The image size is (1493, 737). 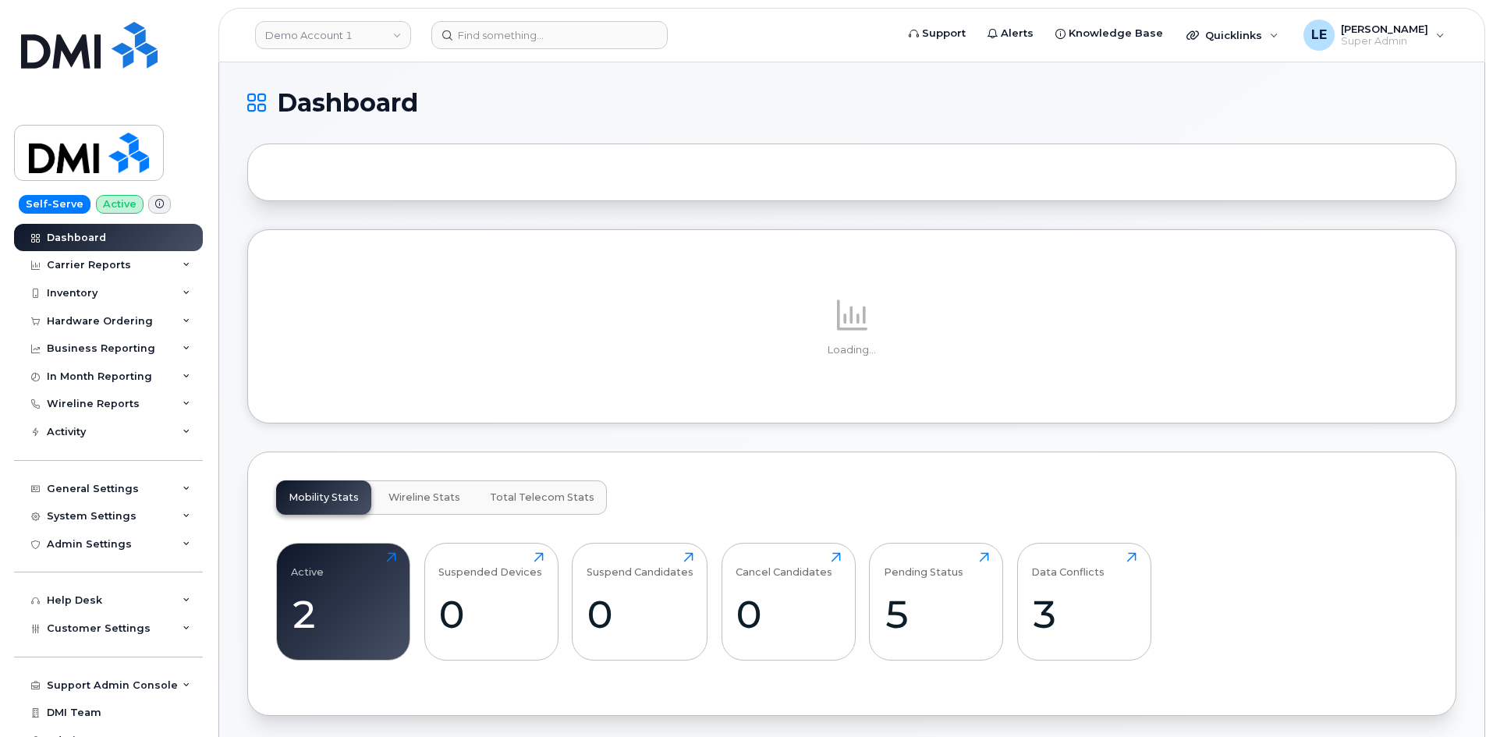 What do you see at coordinates (490, 565) in the screenshot?
I see `div: Suspended Devices` at bounding box center [490, 565].